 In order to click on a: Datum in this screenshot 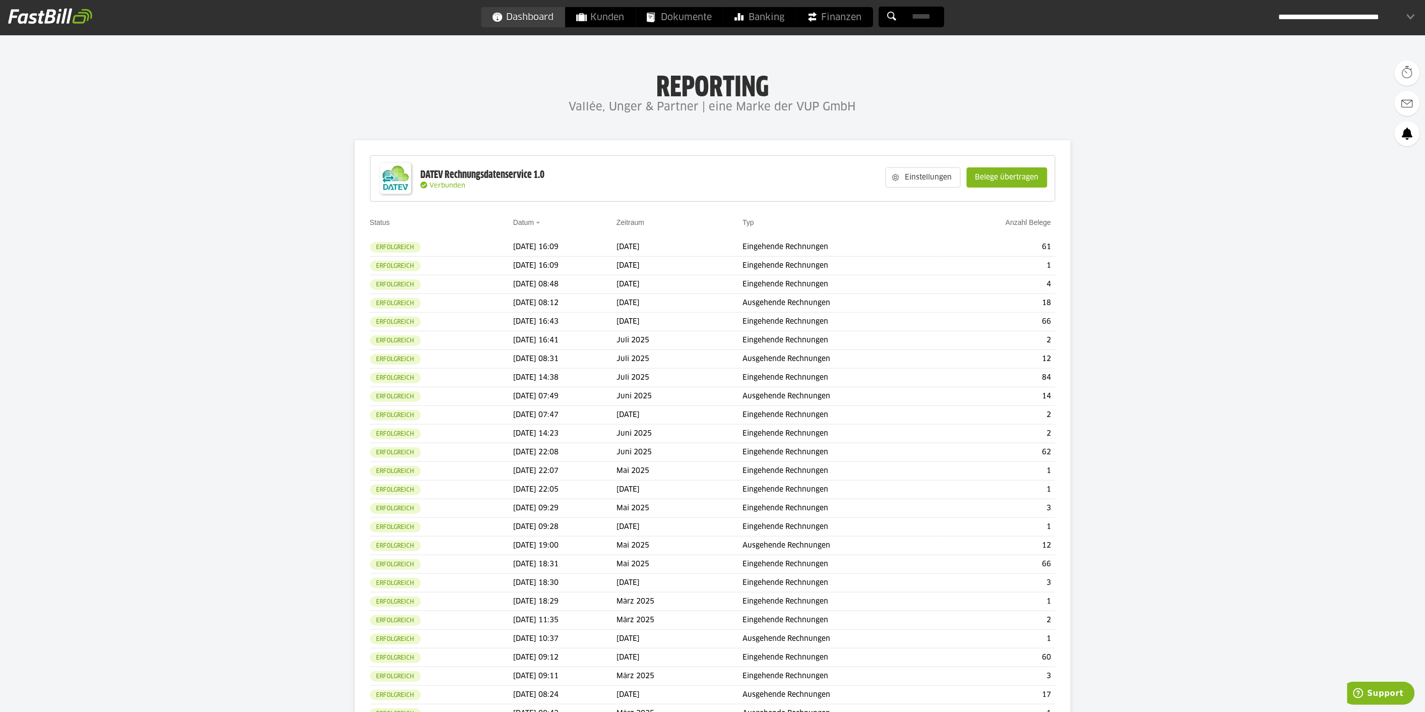, I will do `click(523, 222)`.